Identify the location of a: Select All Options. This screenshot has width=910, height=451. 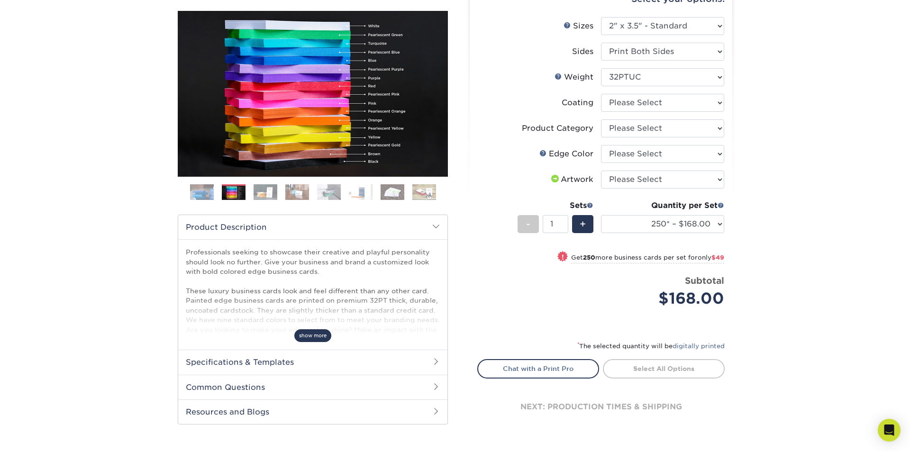
(663, 369).